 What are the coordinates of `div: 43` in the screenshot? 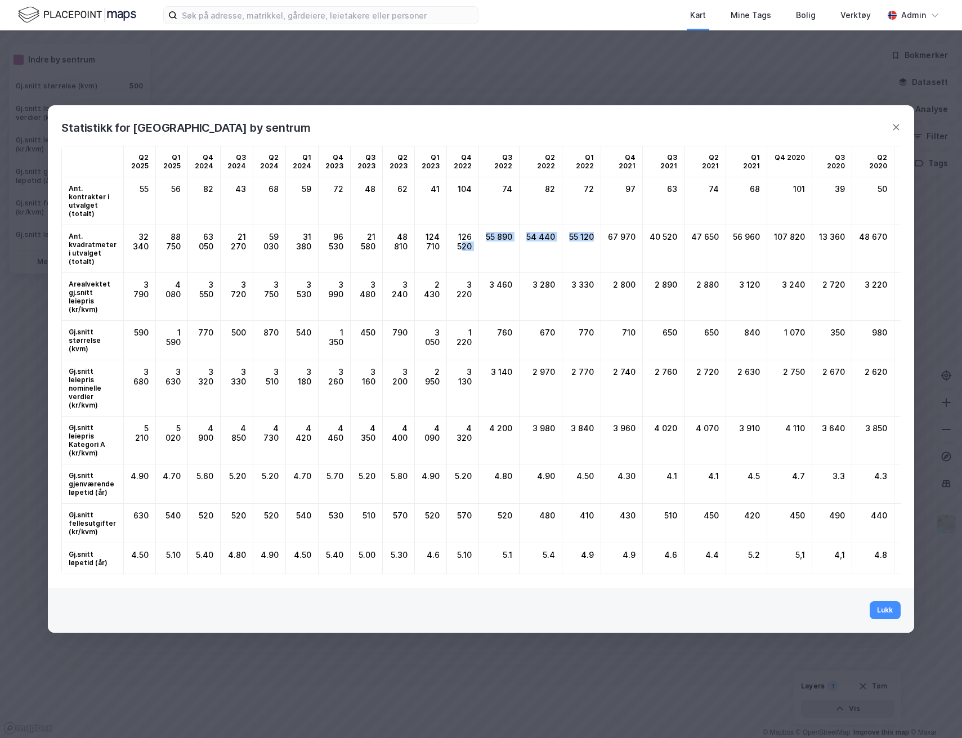 It's located at (237, 201).